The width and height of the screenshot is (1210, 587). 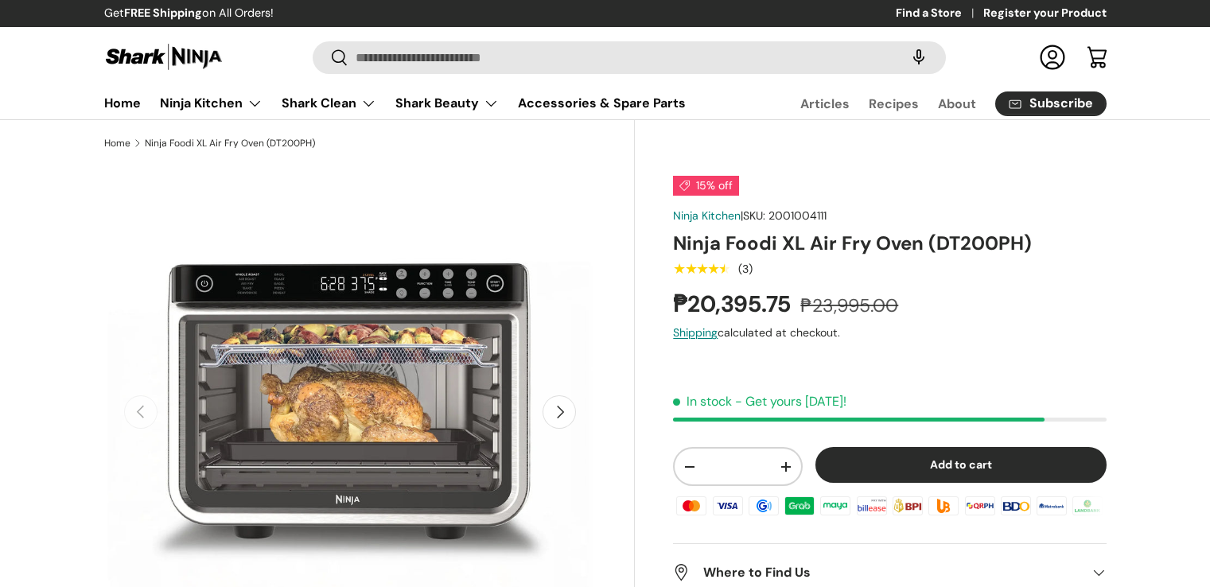 What do you see at coordinates (702, 401) in the screenshot?
I see `span: In stock` at bounding box center [702, 401].